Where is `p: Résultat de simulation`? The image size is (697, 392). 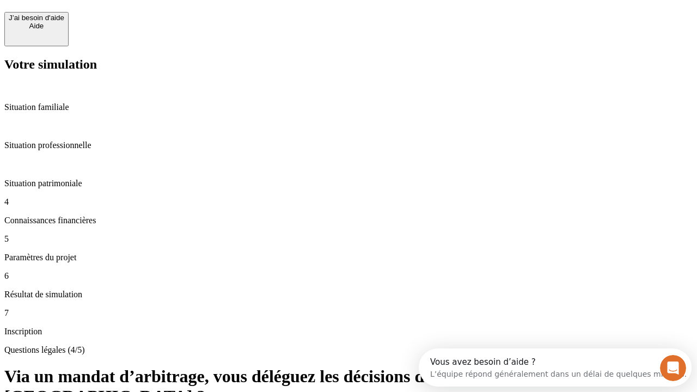
p: Résultat de simulation is located at coordinates (348, 294).